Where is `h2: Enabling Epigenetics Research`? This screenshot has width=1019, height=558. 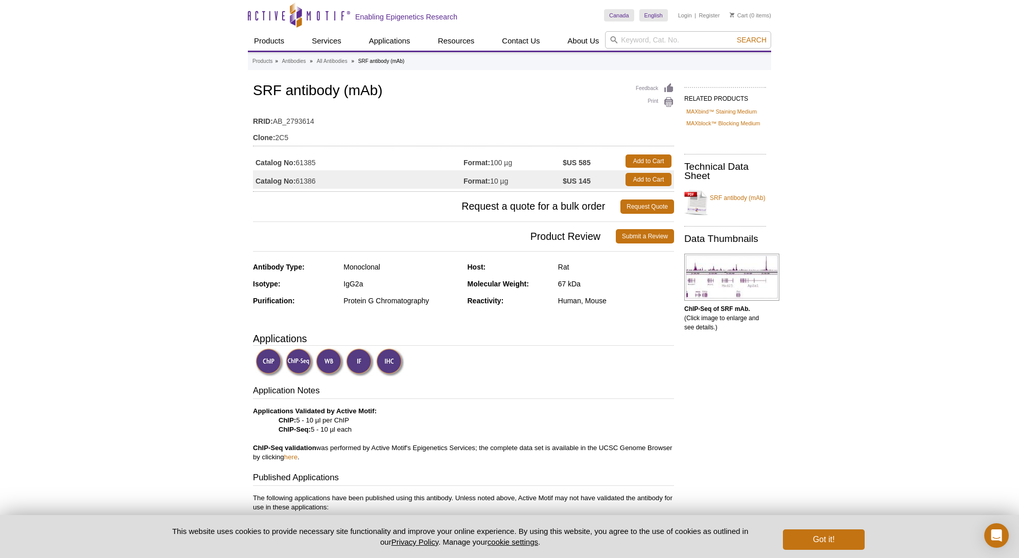 h2: Enabling Epigenetics Research is located at coordinates (406, 17).